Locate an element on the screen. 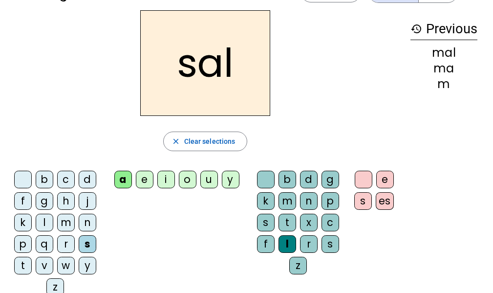 The height and width of the screenshot is (293, 493). div: u is located at coordinates (209, 179).